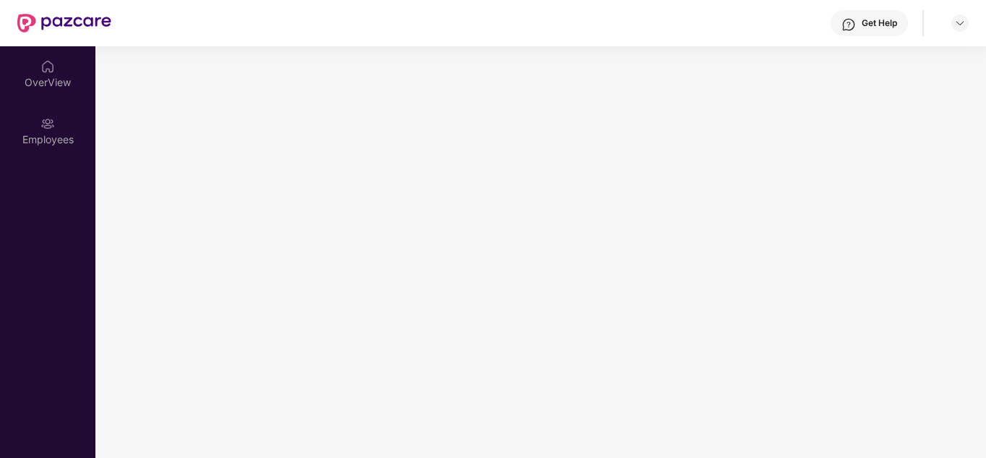  What do you see at coordinates (960, 23) in the screenshot?
I see `img: svg+xml;base64,PHN2ZyBpZD0iRHJvcGRvd24tMzJ4MzIiIHhtbG5zPSJodHRwOi8vd3d3LnczLm9yZy8yMDAwL3N2ZyIgd2...` at bounding box center [960, 23].